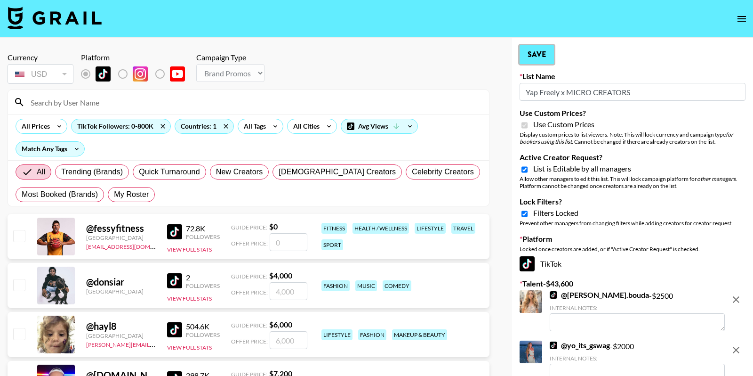 The height and width of the screenshot is (376, 753). I want to click on span: My Roster, so click(131, 194).